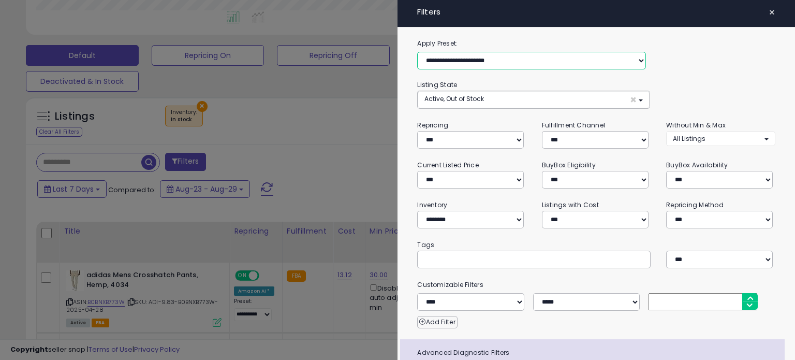  What do you see at coordinates (721, 138) in the screenshot?
I see `button: All Listings` at bounding box center [721, 138].